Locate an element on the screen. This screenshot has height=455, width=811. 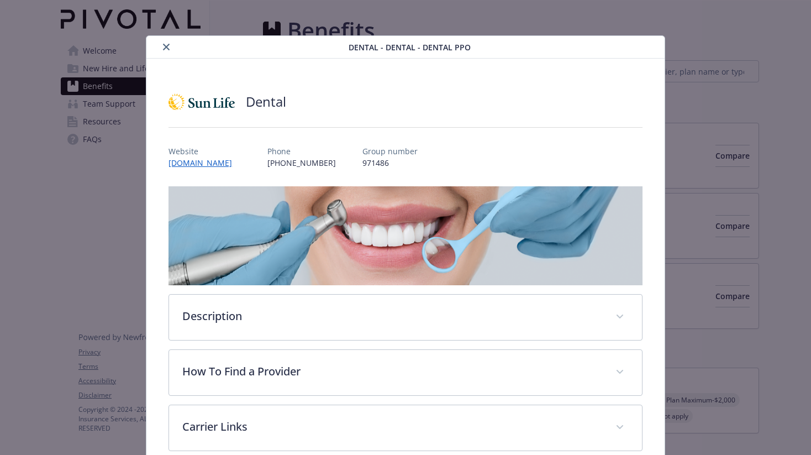
p: Website is located at coordinates (204, 151).